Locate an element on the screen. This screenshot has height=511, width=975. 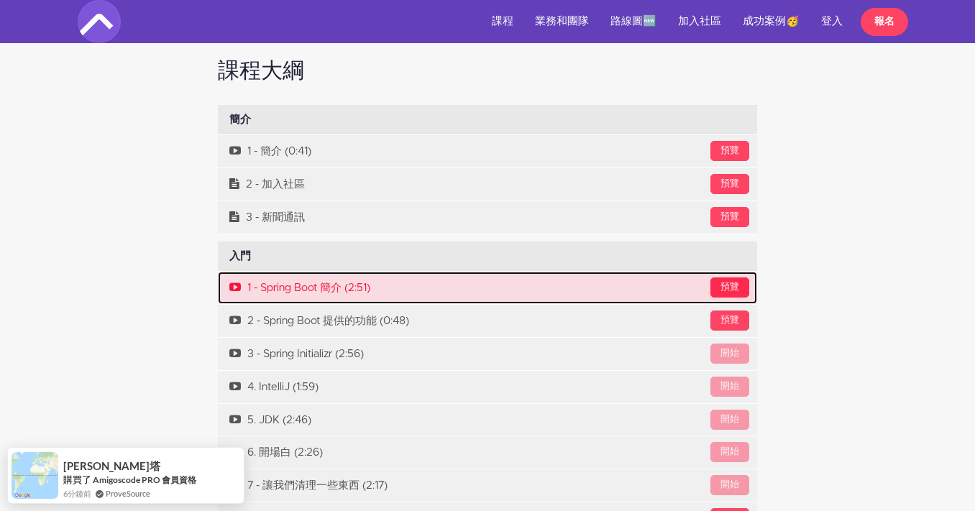
a: 預覽2 - 加入社區 is located at coordinates (488, 184).